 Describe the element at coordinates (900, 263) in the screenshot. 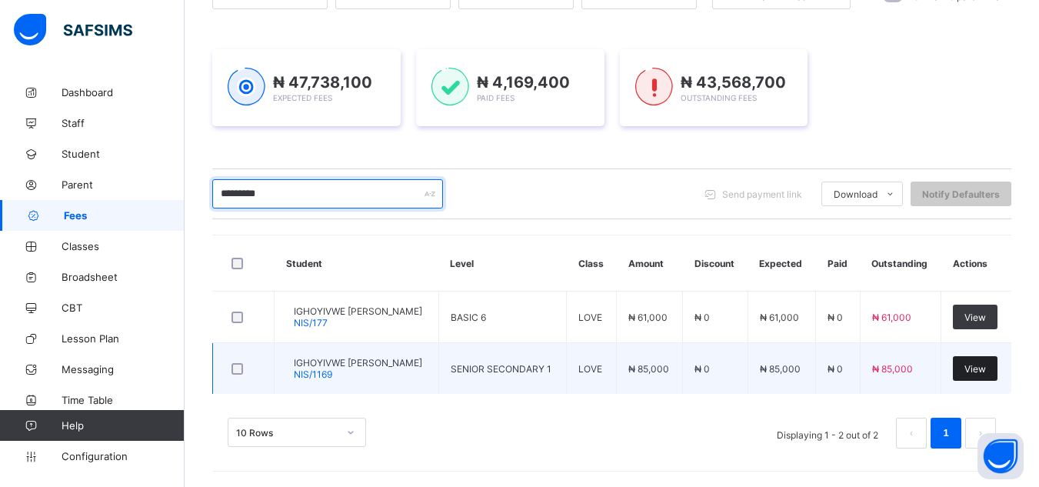

I see `th: Outstanding` at that location.